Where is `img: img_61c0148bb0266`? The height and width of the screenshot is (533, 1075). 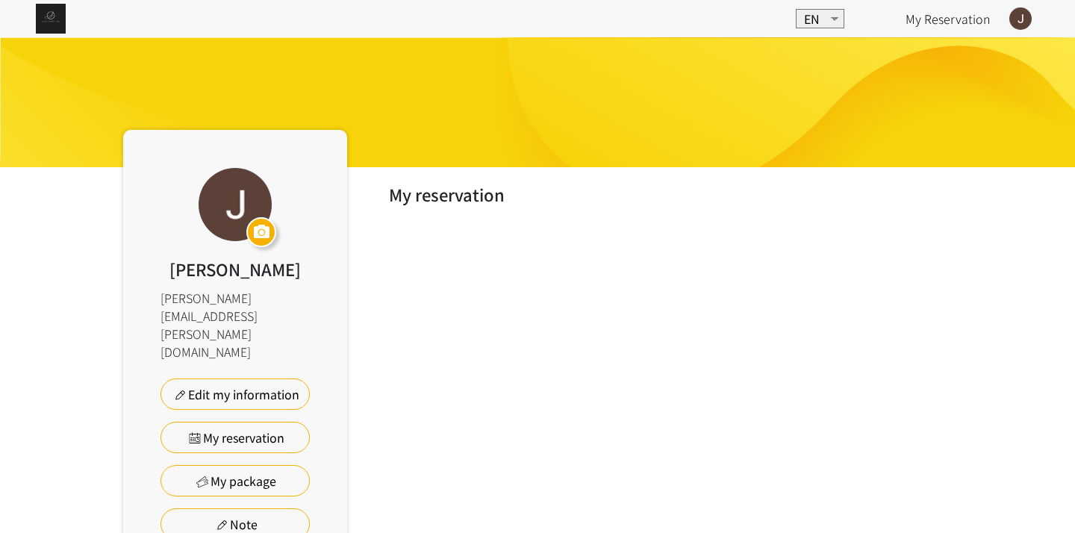
img: img_61c0148bb0266 is located at coordinates (51, 19).